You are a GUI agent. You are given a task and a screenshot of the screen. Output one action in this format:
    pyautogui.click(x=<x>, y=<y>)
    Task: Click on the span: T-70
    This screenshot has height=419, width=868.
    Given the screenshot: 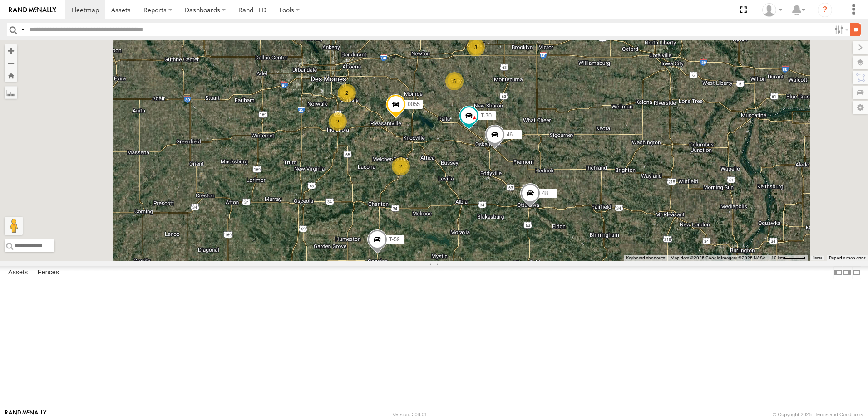 What is the action you would take?
    pyautogui.click(x=486, y=116)
    